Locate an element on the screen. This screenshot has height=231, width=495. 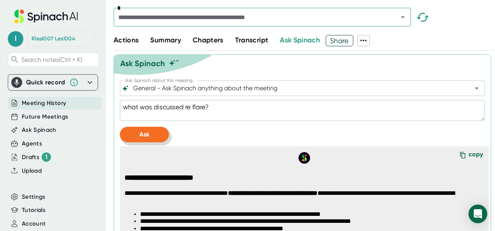
div: Rlesl007 Lesl004 is located at coordinates (53, 39).